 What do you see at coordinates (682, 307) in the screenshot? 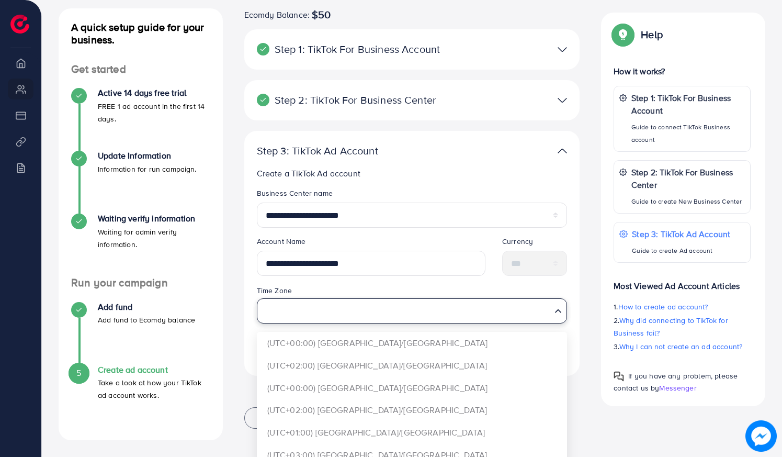
I see `p: 1.` at bounding box center [682, 307].